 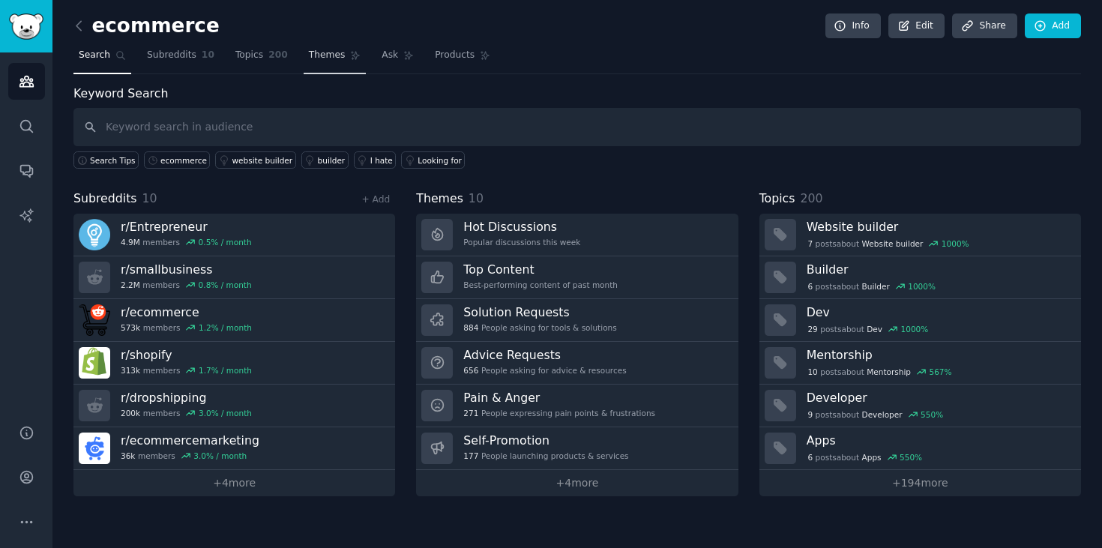 I want to click on a: Mentorship10postsaboutMentorship567%, so click(x=920, y=363).